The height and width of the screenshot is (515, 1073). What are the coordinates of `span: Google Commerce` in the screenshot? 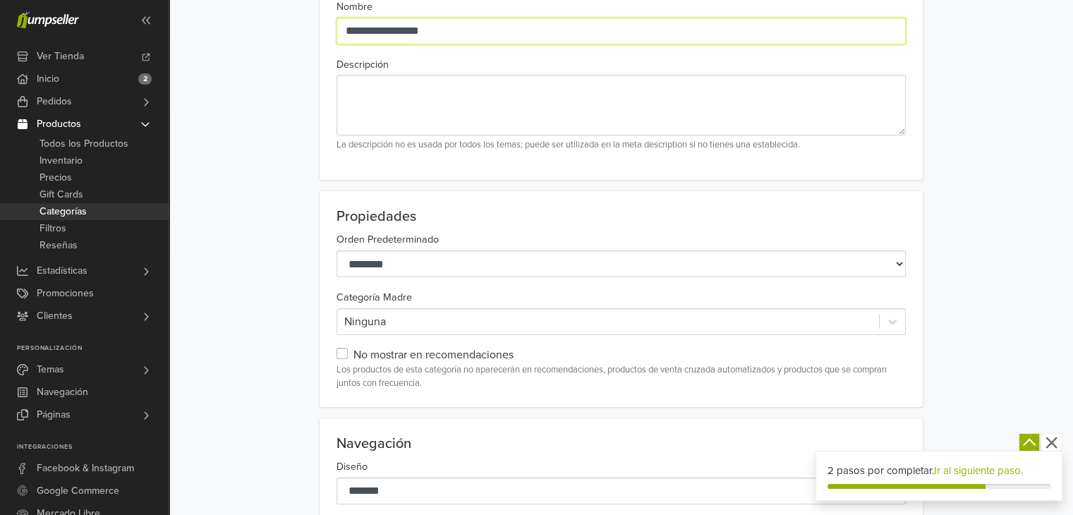 It's located at (78, 491).